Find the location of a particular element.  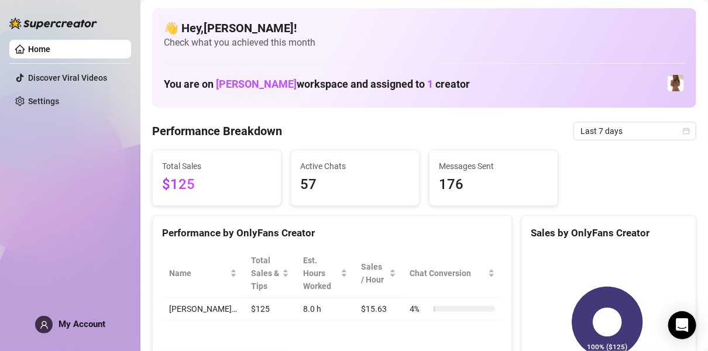

span: 57 is located at coordinates (355, 185).